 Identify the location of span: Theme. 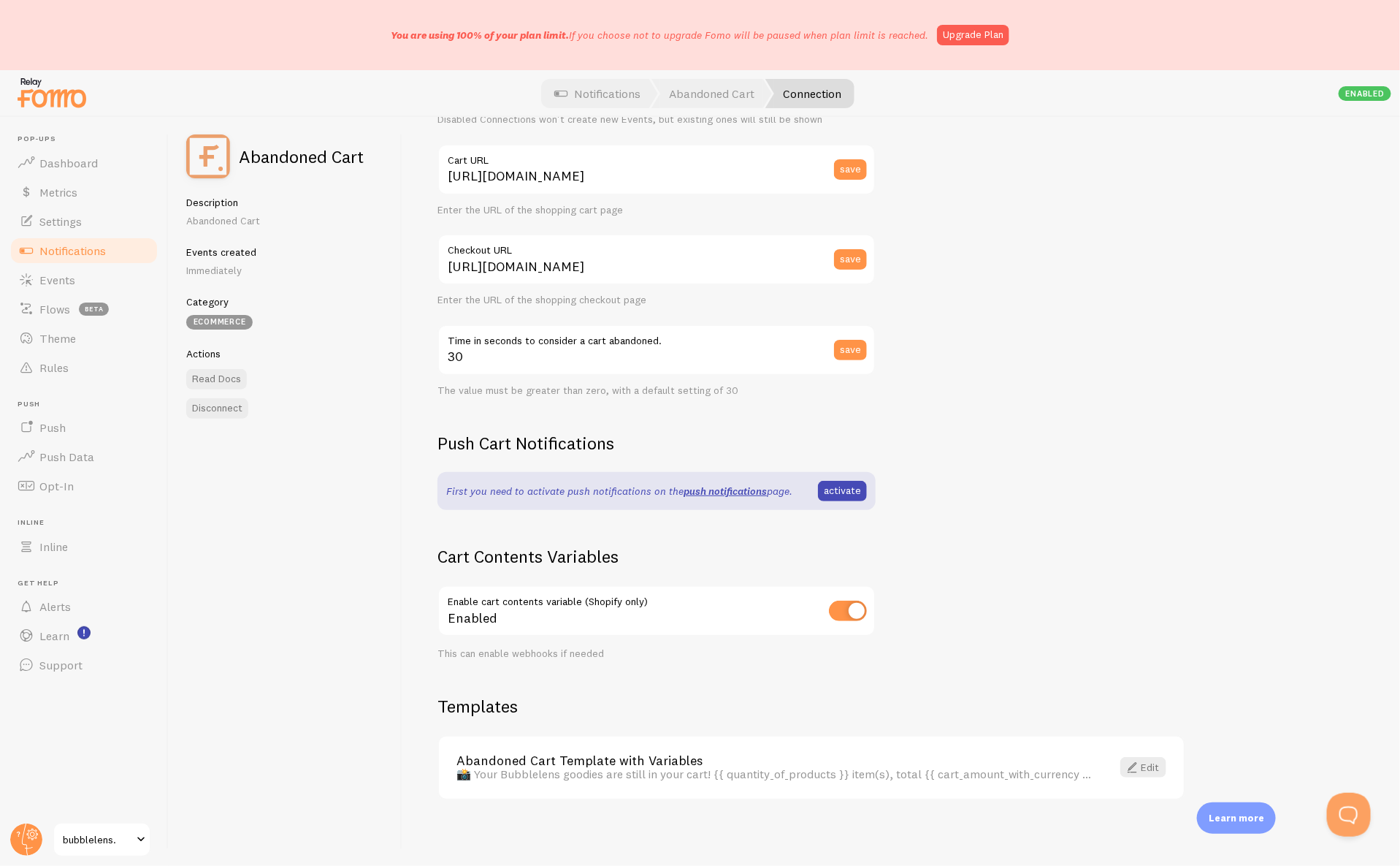
(58, 339).